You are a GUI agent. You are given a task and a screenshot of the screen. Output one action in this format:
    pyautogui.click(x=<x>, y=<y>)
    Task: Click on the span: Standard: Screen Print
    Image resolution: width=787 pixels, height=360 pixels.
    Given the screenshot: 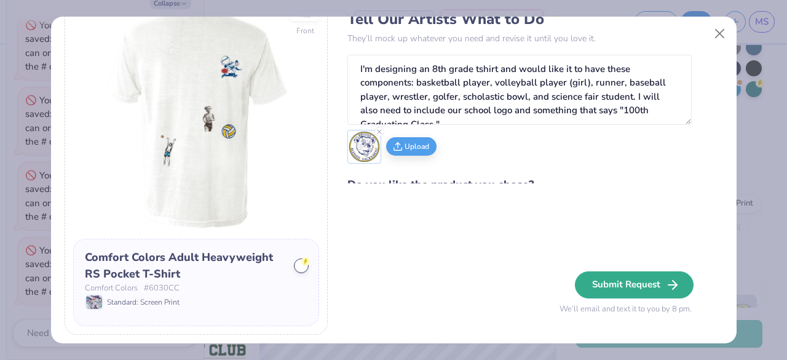 What is the action you would take?
    pyautogui.click(x=143, y=302)
    